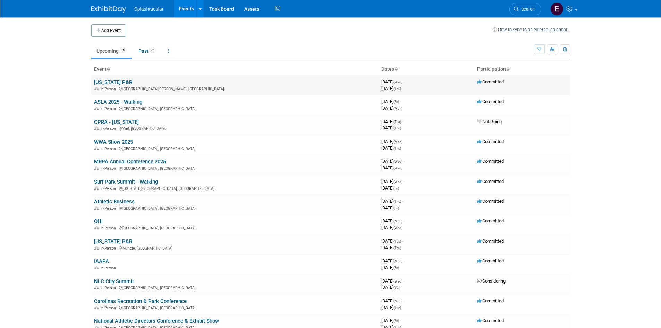 This screenshot has width=661, height=328. I want to click on a: Search, so click(525, 9).